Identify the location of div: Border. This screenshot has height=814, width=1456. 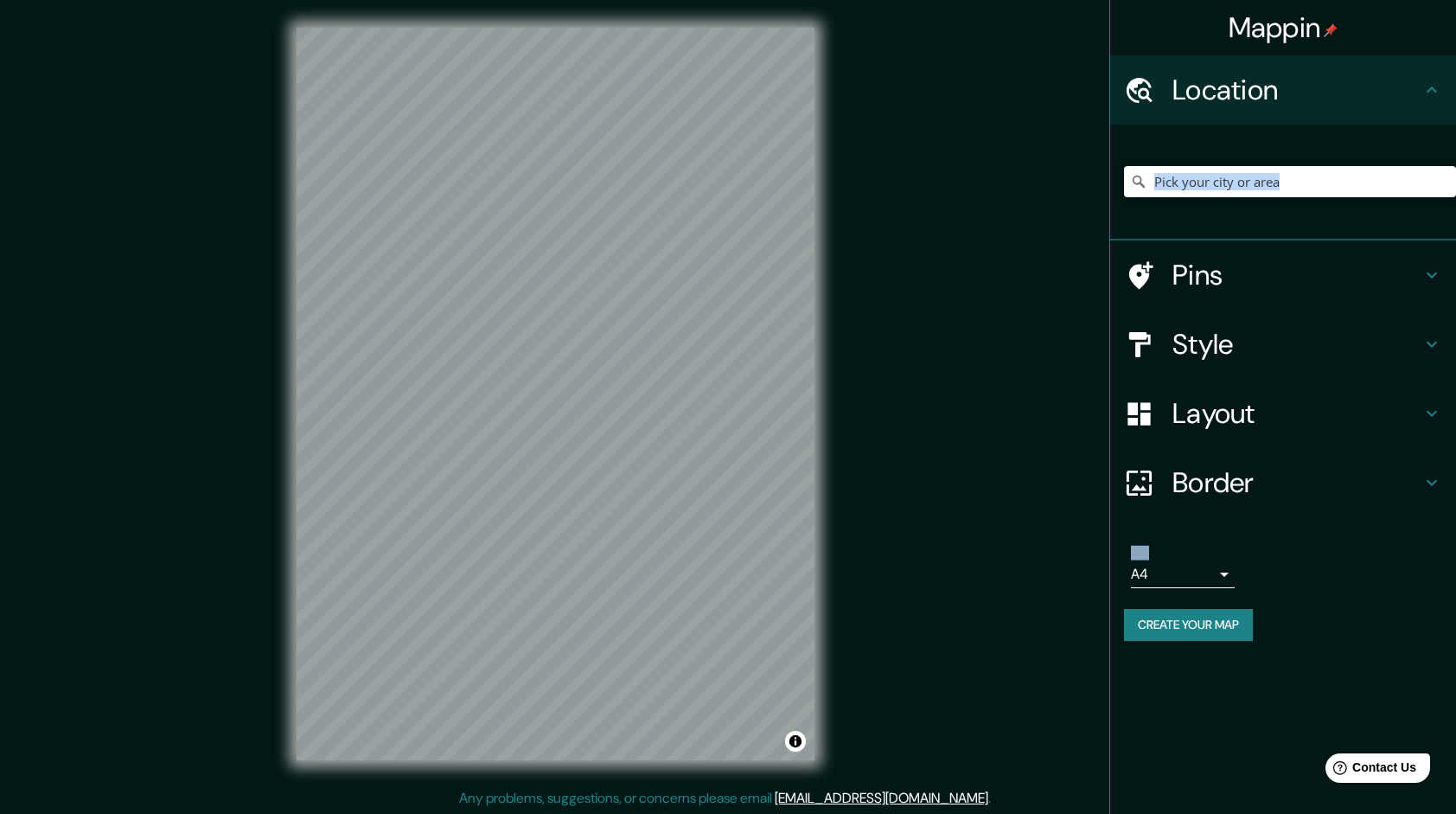
(1284, 482).